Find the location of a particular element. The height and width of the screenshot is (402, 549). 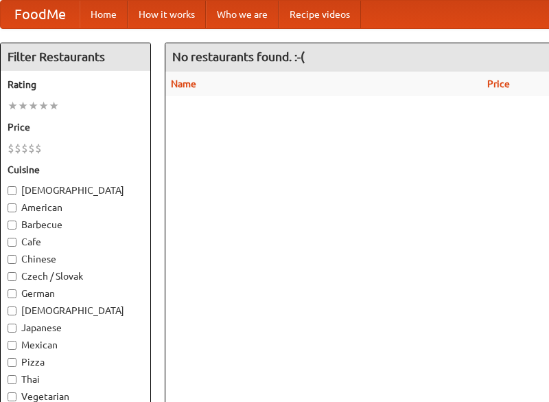

h4: Filter Restaurants is located at coordinates (76, 57).